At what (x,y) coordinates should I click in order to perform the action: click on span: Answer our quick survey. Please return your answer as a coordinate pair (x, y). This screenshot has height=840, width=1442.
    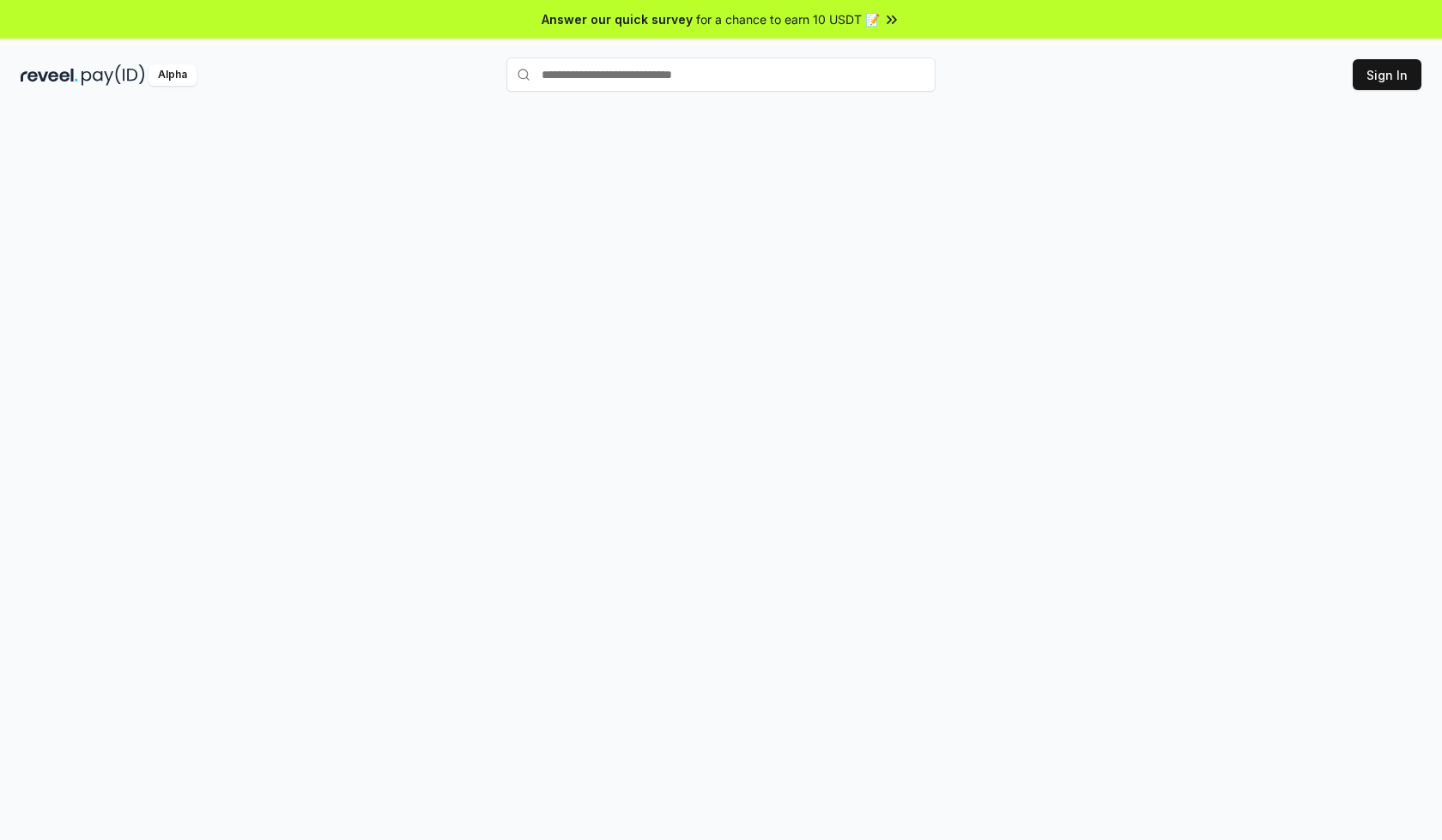
    Looking at the image, I should click on (617, 19).